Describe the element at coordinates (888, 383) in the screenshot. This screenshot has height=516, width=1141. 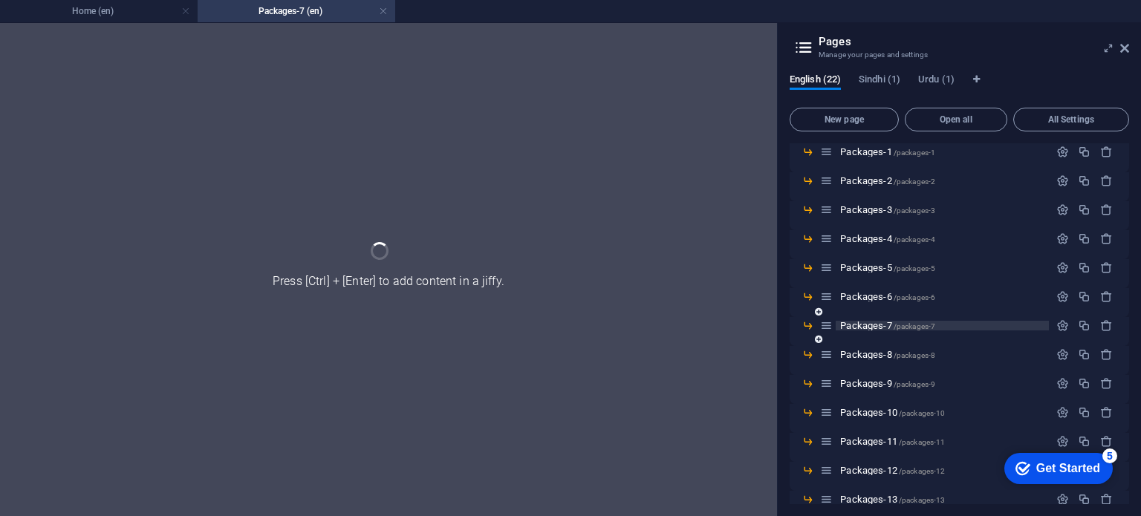
I see `span: Packages-9` at that location.